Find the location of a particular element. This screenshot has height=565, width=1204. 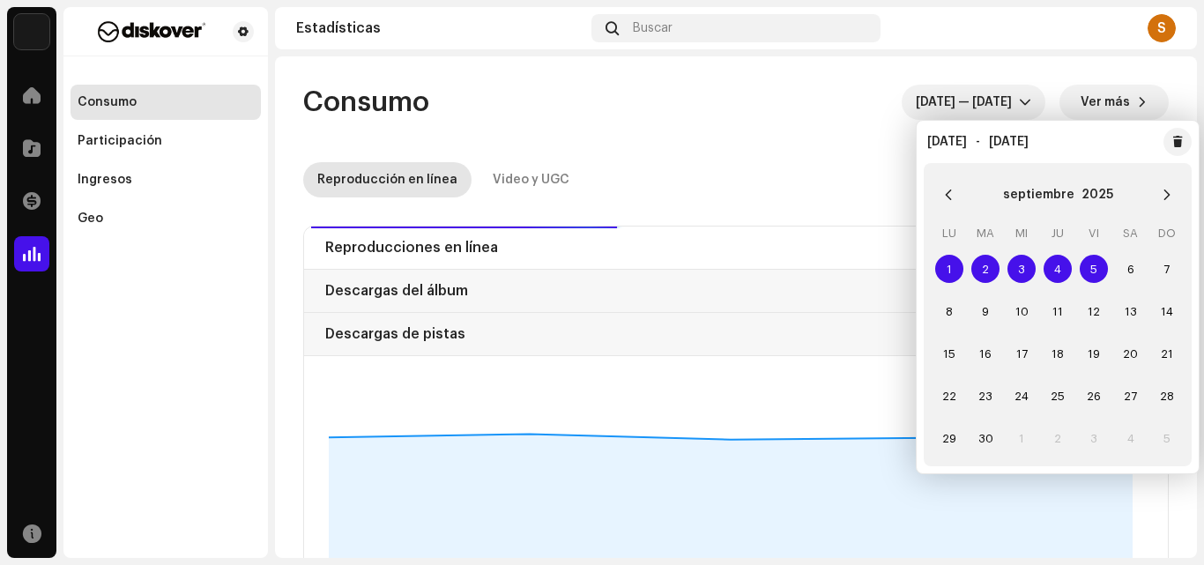

div: Video y UGC is located at coordinates (531, 180).